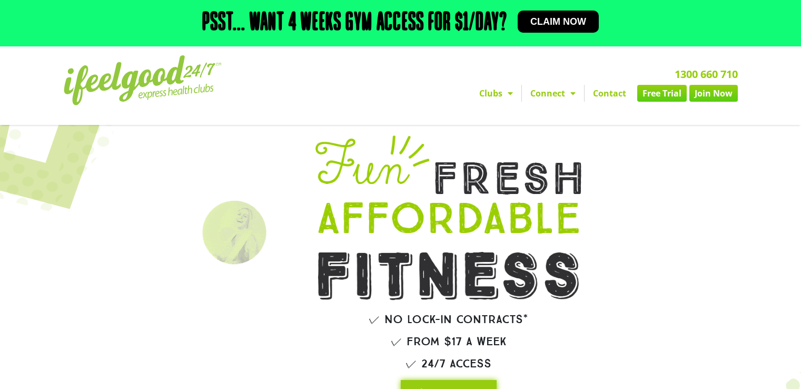 This screenshot has width=801, height=389. Describe the element at coordinates (496, 93) in the screenshot. I see `a: Clubs` at that location.